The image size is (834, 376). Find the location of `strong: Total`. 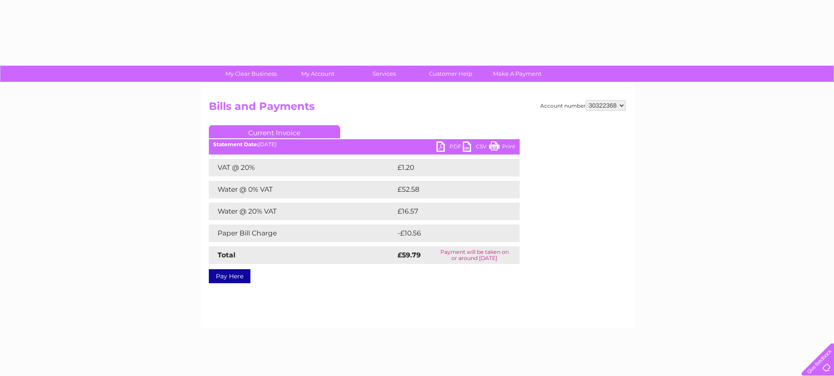

strong: Total is located at coordinates (226, 255).